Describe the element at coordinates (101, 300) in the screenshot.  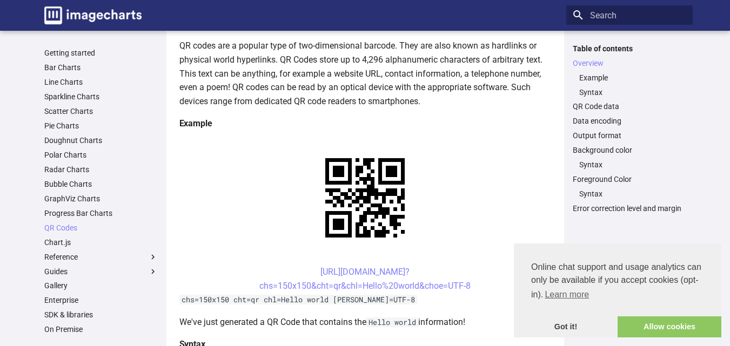
I see `a: Enterprise` at that location.